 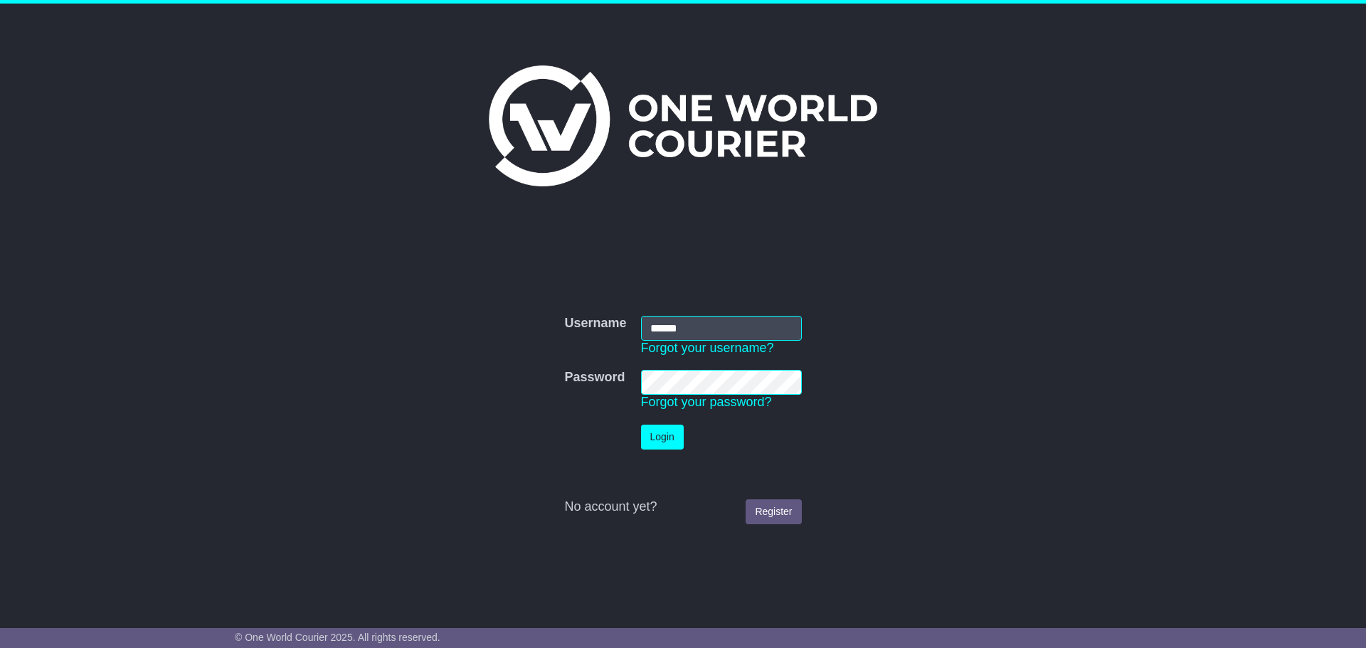 I want to click on a: Forgot your username?, so click(x=707, y=348).